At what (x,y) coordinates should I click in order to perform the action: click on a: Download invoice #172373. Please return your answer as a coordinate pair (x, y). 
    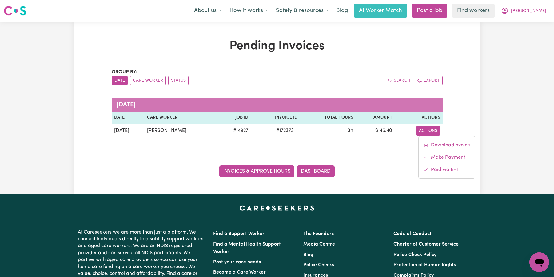
    Looking at the image, I should click on (447, 145).